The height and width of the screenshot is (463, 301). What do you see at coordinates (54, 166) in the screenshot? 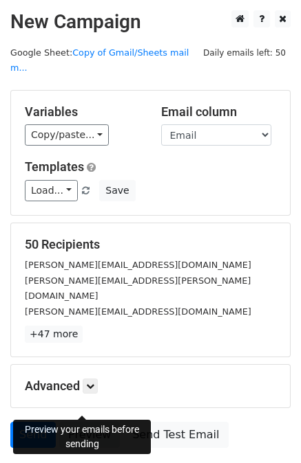
I see `a: Templates` at bounding box center [54, 166].